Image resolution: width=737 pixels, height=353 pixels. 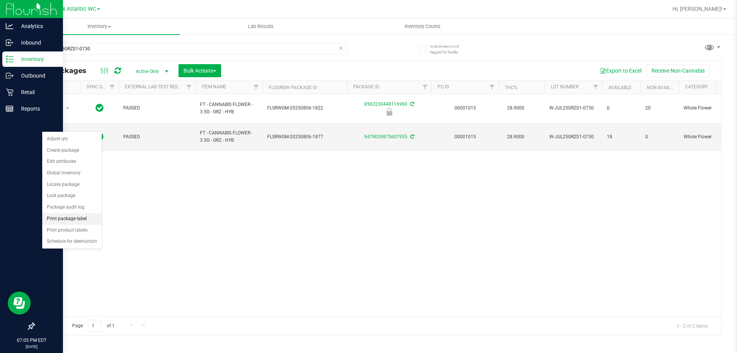 I want to click on li: Adjust qty, so click(x=72, y=139).